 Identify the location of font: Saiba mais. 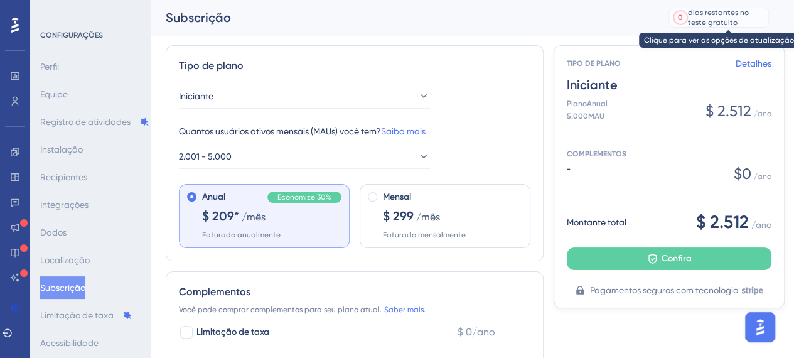
(403, 131).